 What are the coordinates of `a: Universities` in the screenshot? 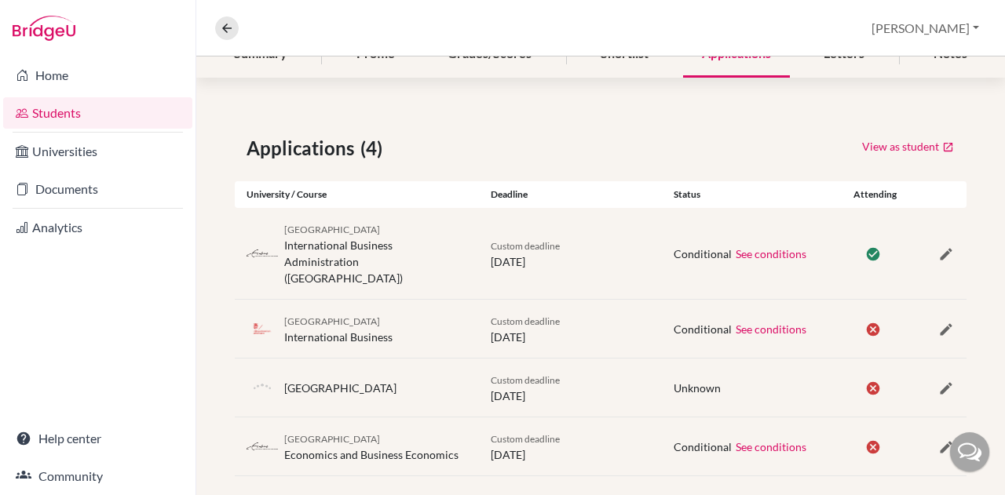 It's located at (97, 152).